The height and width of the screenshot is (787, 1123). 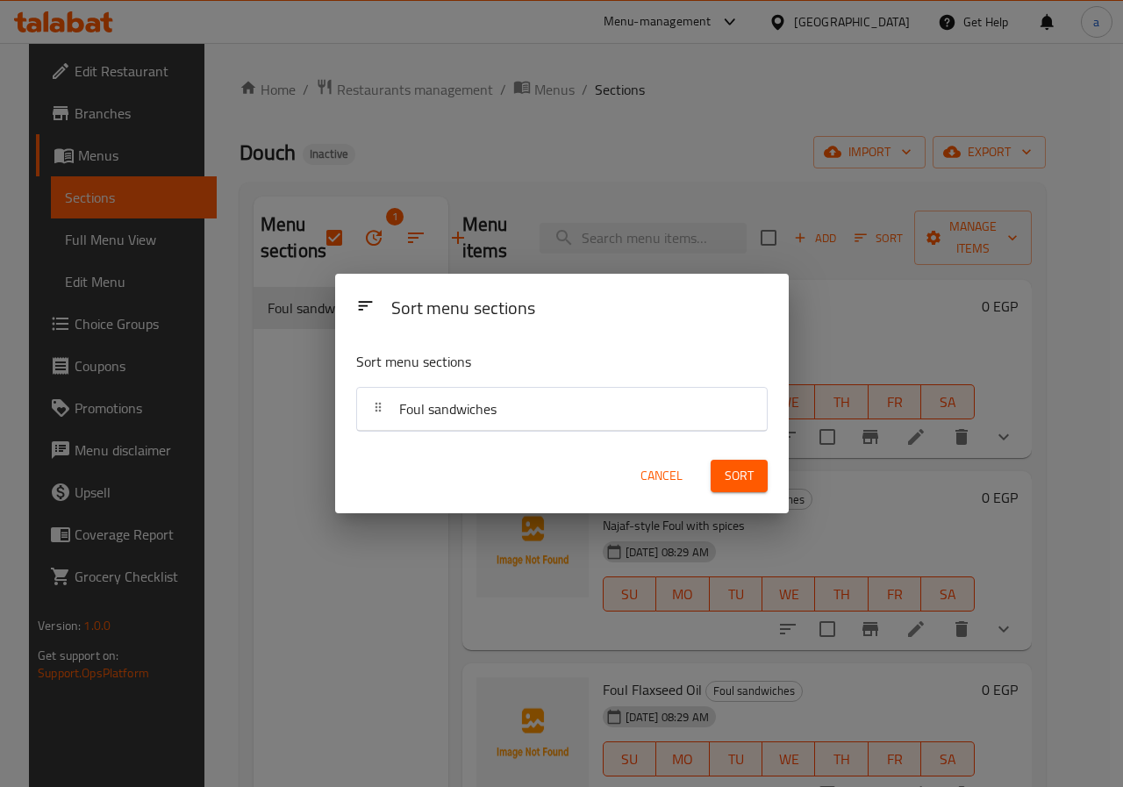 I want to click on button: Cancel, so click(x=662, y=476).